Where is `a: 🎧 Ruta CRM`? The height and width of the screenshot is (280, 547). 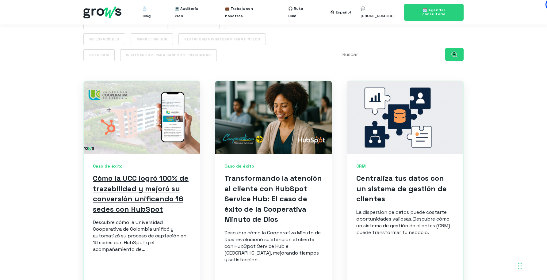
a: 🎧 Ruta CRM is located at coordinates (299, 12).